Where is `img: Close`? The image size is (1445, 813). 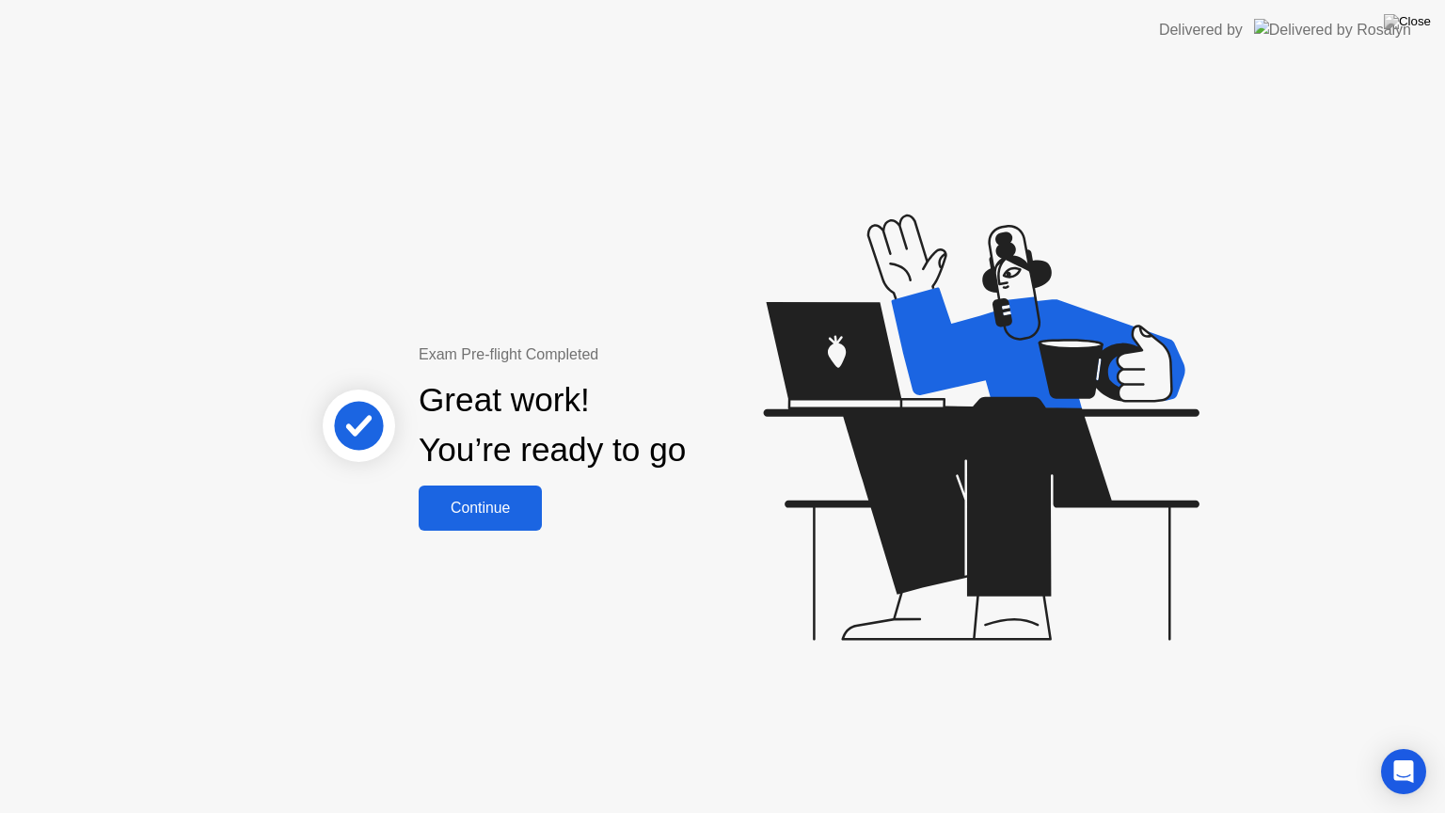 img: Close is located at coordinates (1407, 22).